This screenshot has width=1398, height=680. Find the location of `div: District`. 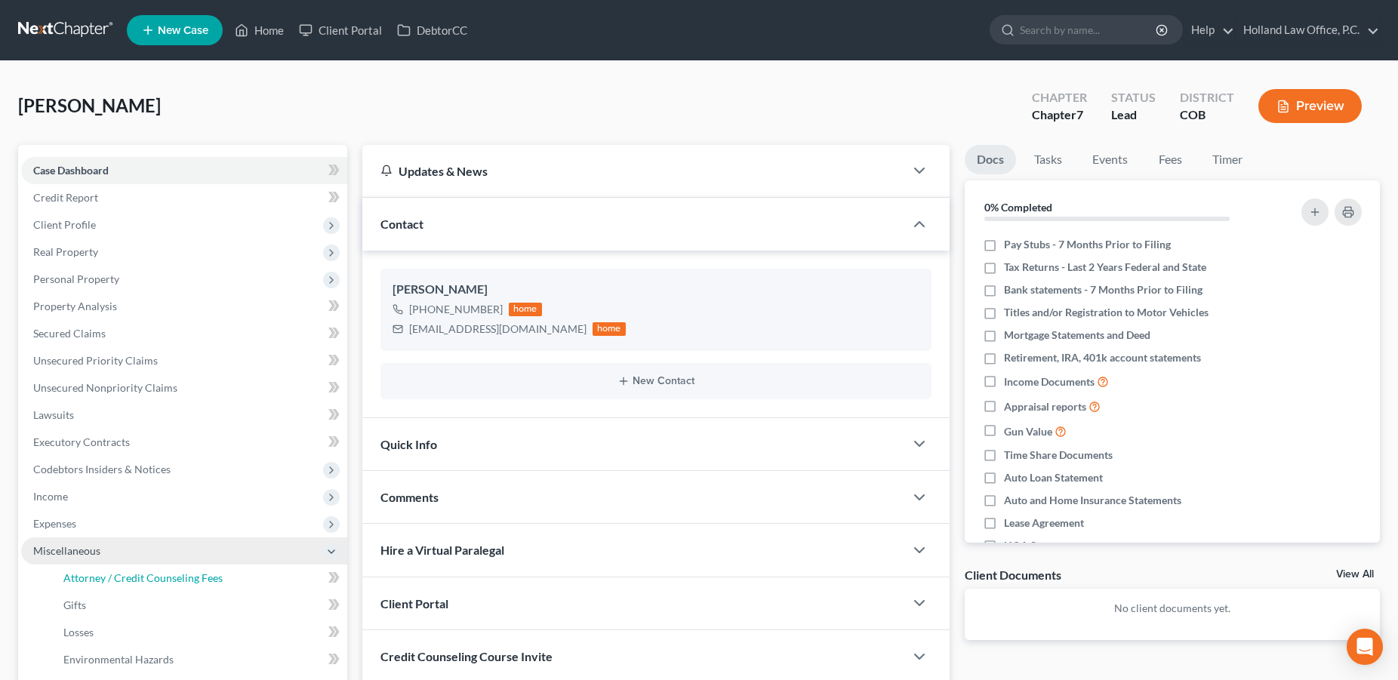

div: District is located at coordinates (1207, 97).